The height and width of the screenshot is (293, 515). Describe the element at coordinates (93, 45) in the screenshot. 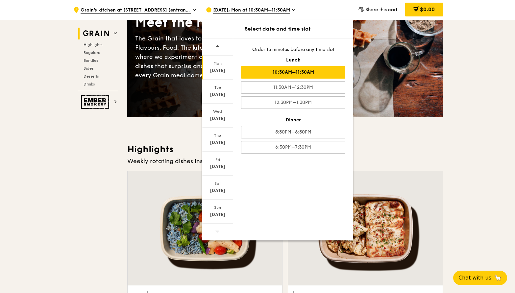

I see `span: Highlights` at that location.